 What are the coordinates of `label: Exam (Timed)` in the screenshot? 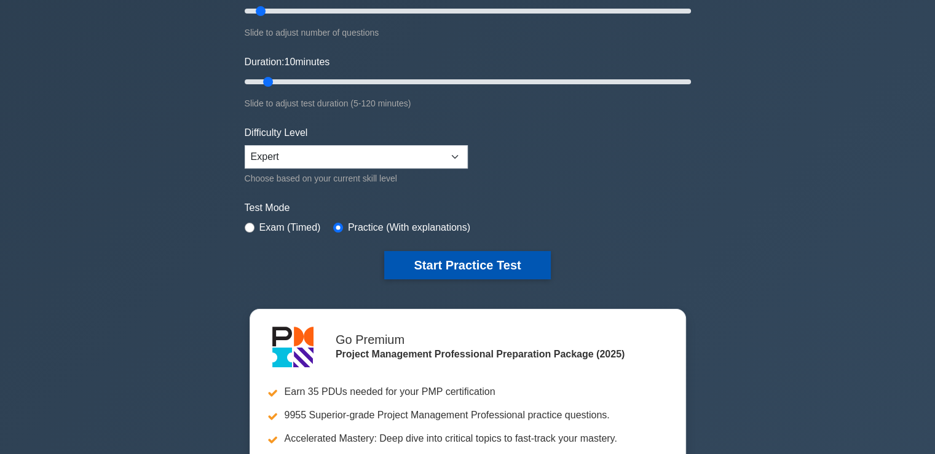 It's located at (290, 228).